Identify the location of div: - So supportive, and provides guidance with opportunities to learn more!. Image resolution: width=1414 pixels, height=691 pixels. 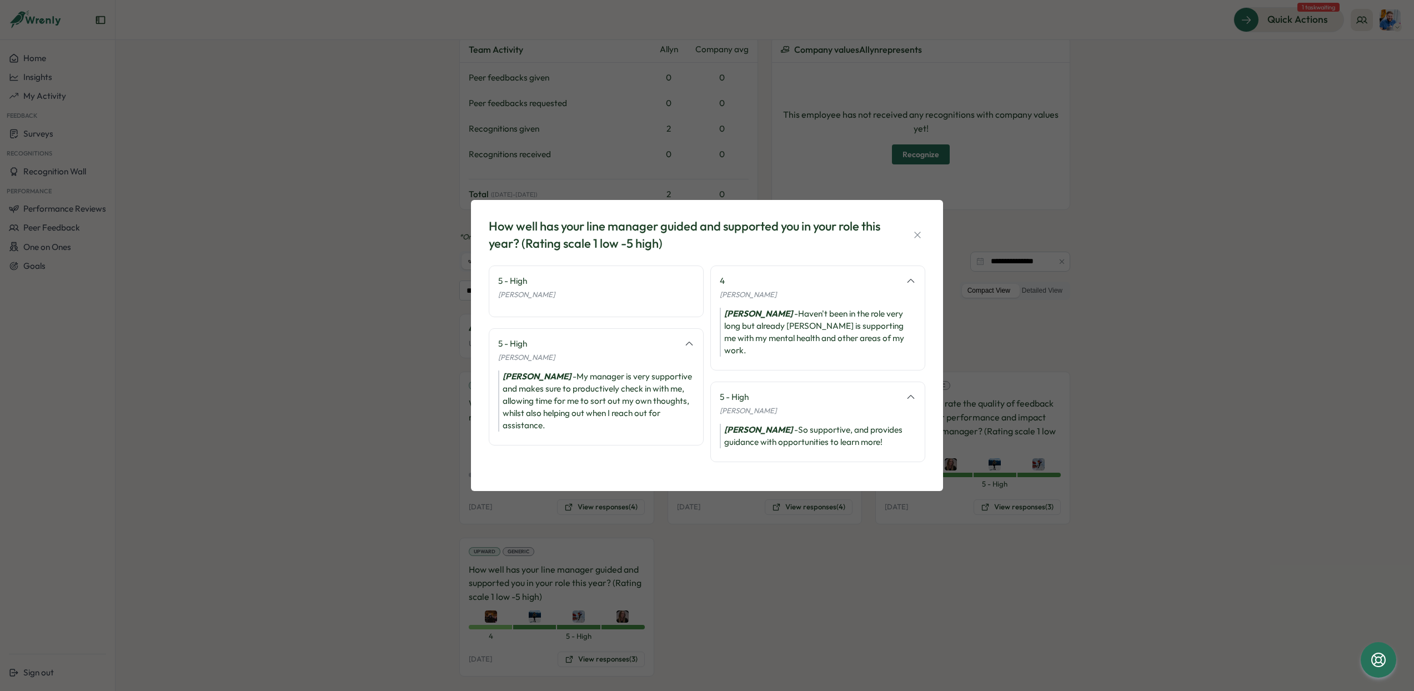
(818, 436).